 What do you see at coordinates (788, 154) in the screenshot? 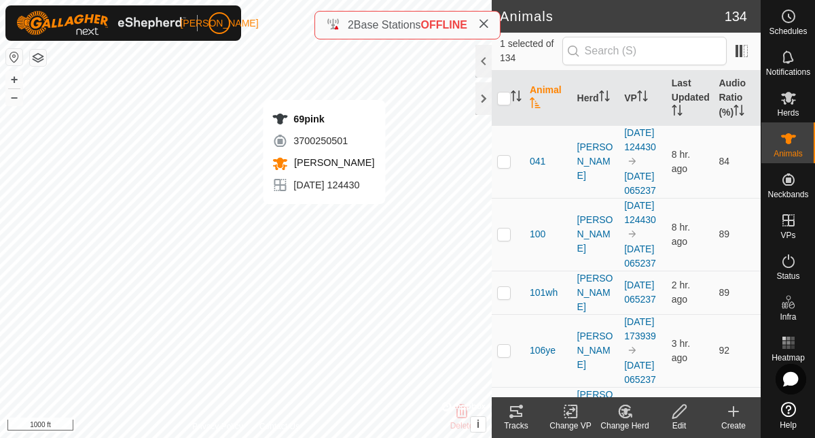
I see `span: Animals` at bounding box center [788, 154].